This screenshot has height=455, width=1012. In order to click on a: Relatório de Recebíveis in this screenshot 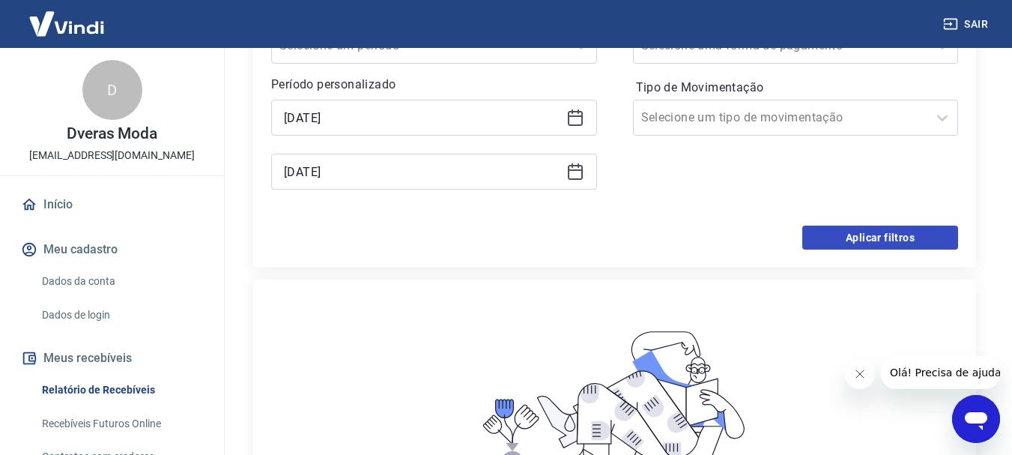, I will do `click(121, 390)`.